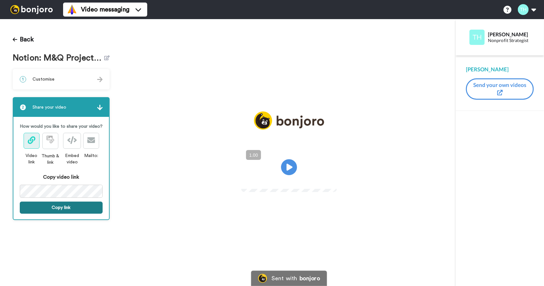 Image resolution: width=544 pixels, height=286 pixels. Describe the element at coordinates (289, 120) in the screenshot. I see `img: logo_full.png` at that location.